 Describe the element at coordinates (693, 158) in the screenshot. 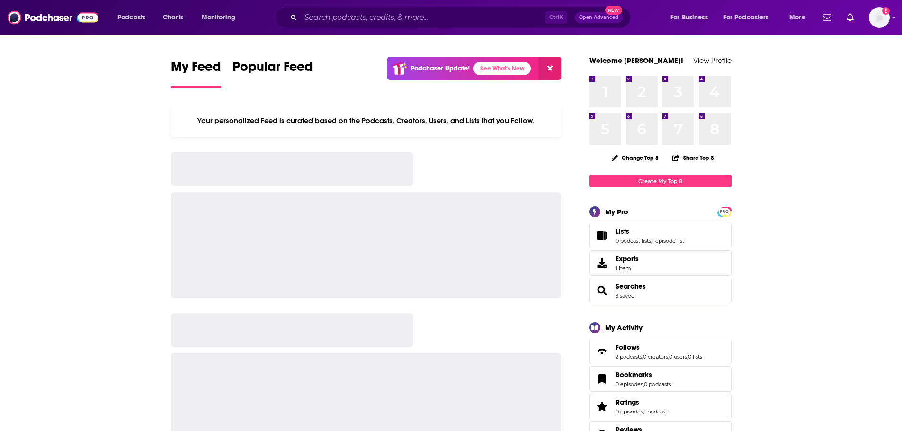

I see `button: Share Top 8` at that location.